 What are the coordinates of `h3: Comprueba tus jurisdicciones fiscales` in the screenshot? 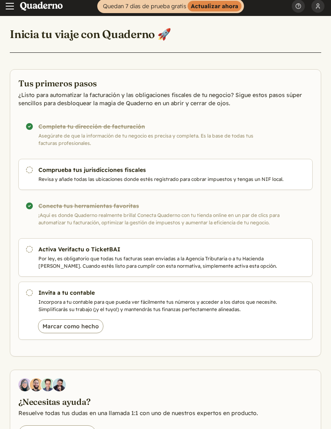 It's located at (172, 170).